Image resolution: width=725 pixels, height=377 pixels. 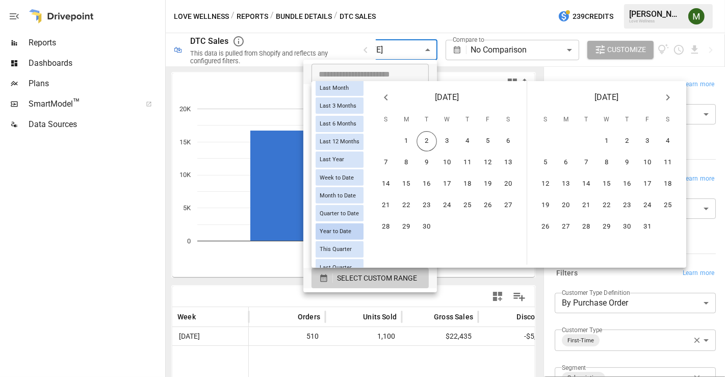 What do you see at coordinates (370, 135) in the screenshot?
I see `li: Last 30 Days` at bounding box center [370, 135].